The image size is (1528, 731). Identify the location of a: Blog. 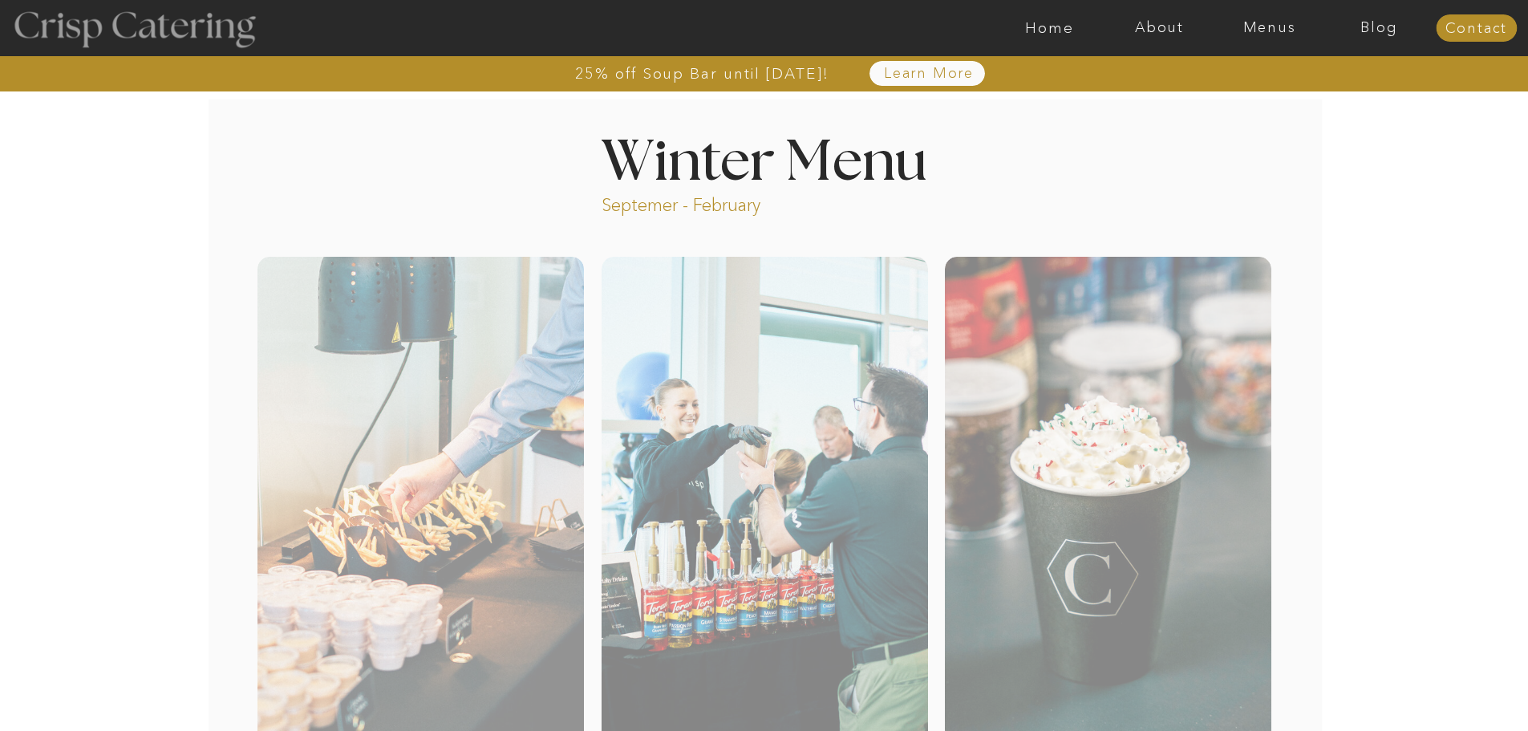
(1379, 28).